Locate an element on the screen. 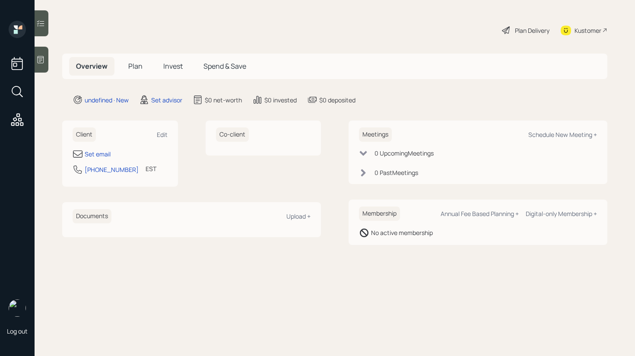 Image resolution: width=635 pixels, height=356 pixels. div: Plan Delivery is located at coordinates (532, 30).